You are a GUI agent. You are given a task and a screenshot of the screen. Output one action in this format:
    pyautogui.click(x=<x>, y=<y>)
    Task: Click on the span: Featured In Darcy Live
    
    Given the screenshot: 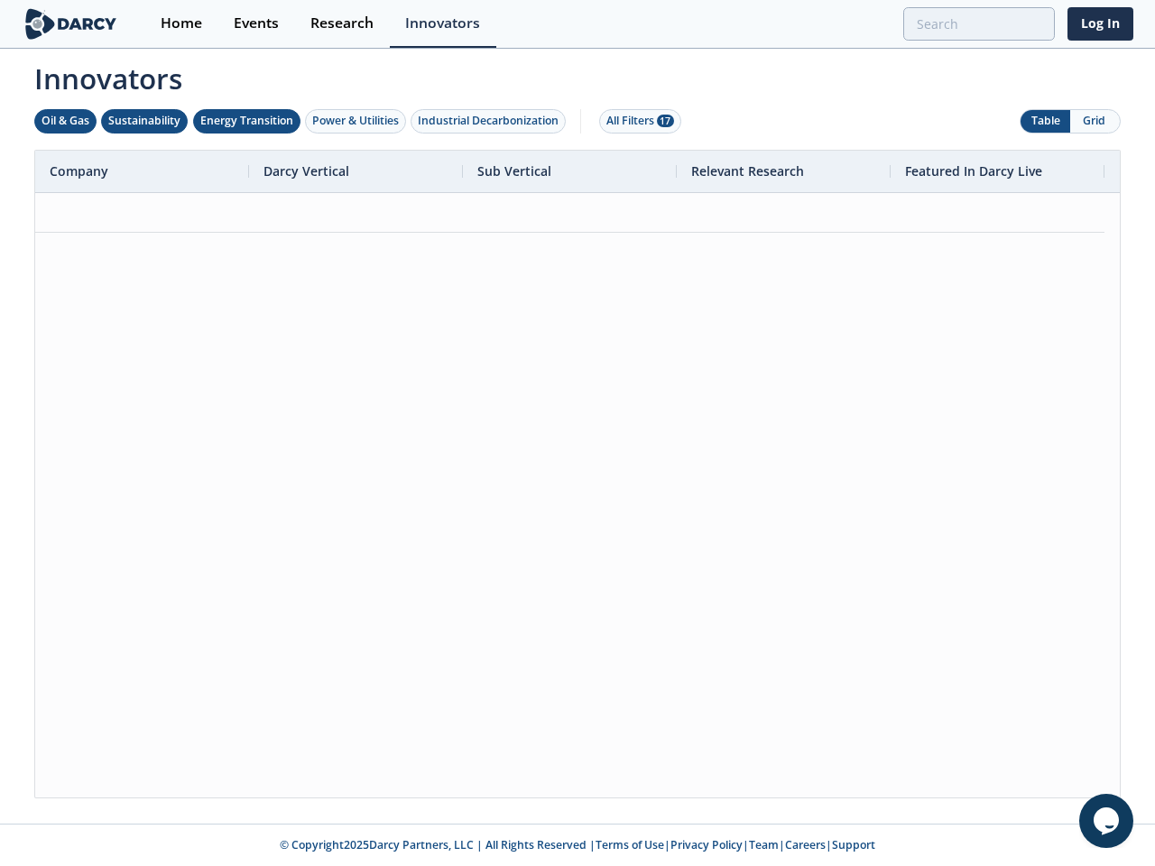 What is the action you would take?
    pyautogui.click(x=974, y=171)
    